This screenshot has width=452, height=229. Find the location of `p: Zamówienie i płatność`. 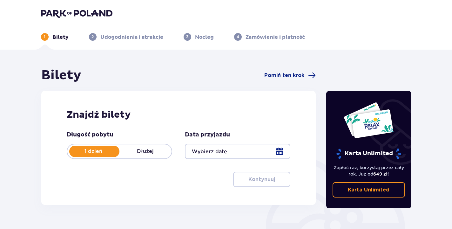

p: Zamówienie i płatność is located at coordinates (275, 37).